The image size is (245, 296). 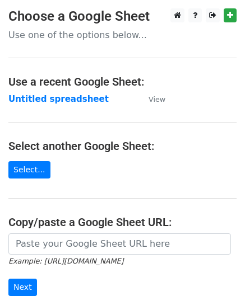 What do you see at coordinates (157, 99) in the screenshot?
I see `small: View` at bounding box center [157, 99].